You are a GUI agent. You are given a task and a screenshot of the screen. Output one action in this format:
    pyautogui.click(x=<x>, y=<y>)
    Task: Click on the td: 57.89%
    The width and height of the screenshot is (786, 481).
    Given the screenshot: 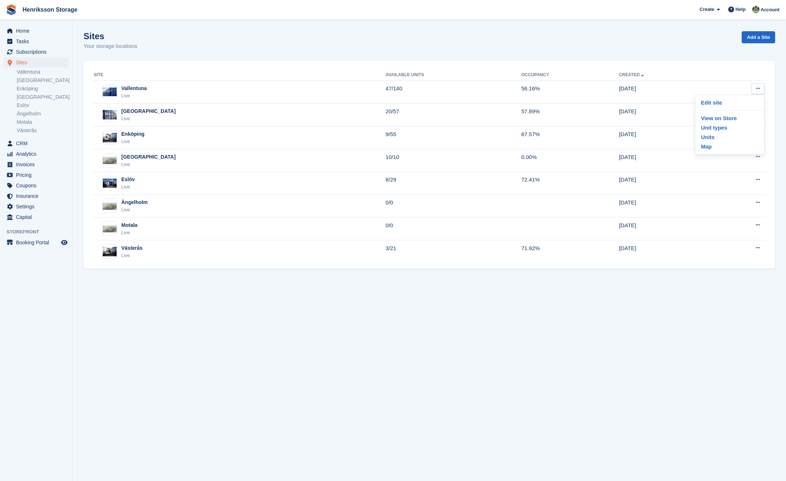 What is the action you would take?
    pyautogui.click(x=570, y=115)
    